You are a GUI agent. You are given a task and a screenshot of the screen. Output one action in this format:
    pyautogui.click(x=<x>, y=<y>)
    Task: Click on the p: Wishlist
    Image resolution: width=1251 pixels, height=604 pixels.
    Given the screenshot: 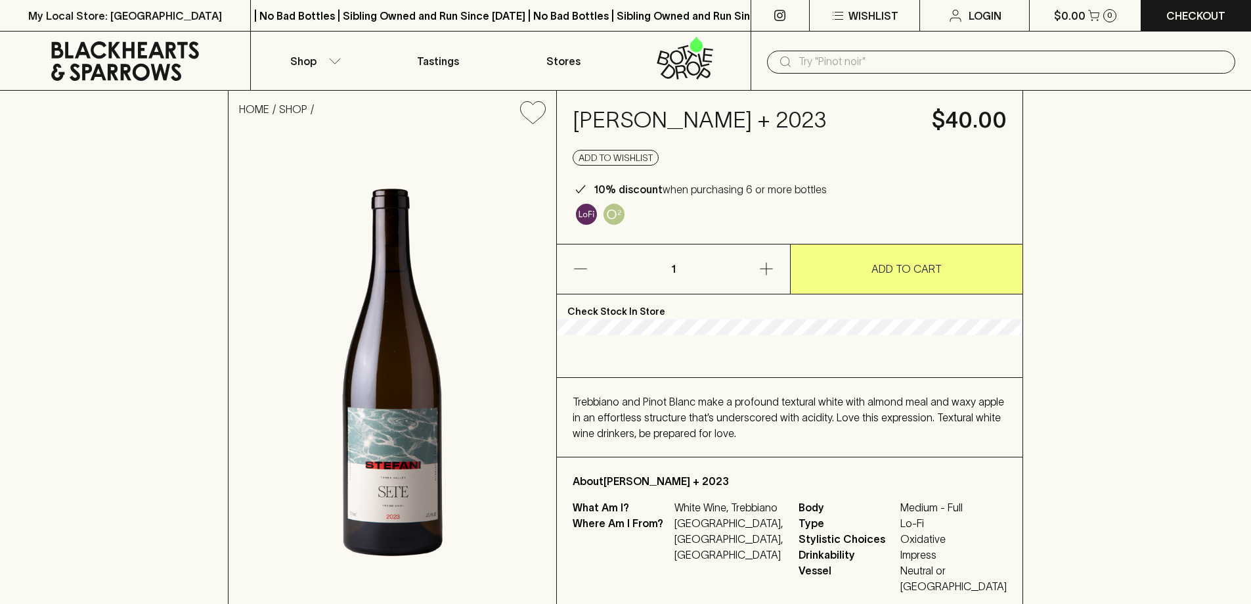 What is the action you would take?
    pyautogui.click(x=873, y=16)
    